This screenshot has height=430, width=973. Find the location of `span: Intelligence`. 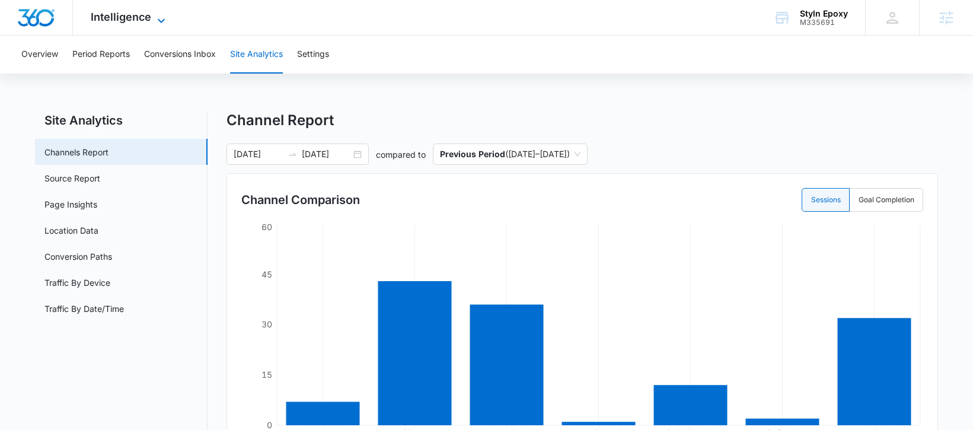

span: Intelligence is located at coordinates (121, 17).